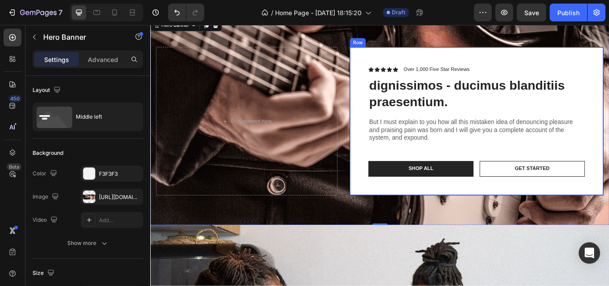  I want to click on p: Hero Banner, so click(81, 37).